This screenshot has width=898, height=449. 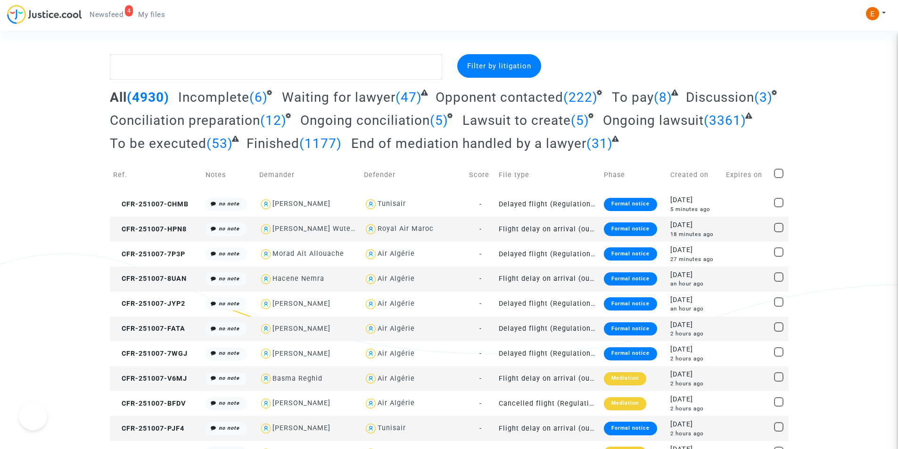 What do you see at coordinates (695, 209) in the screenshot?
I see `div: 5 minutes ago` at bounding box center [695, 209].